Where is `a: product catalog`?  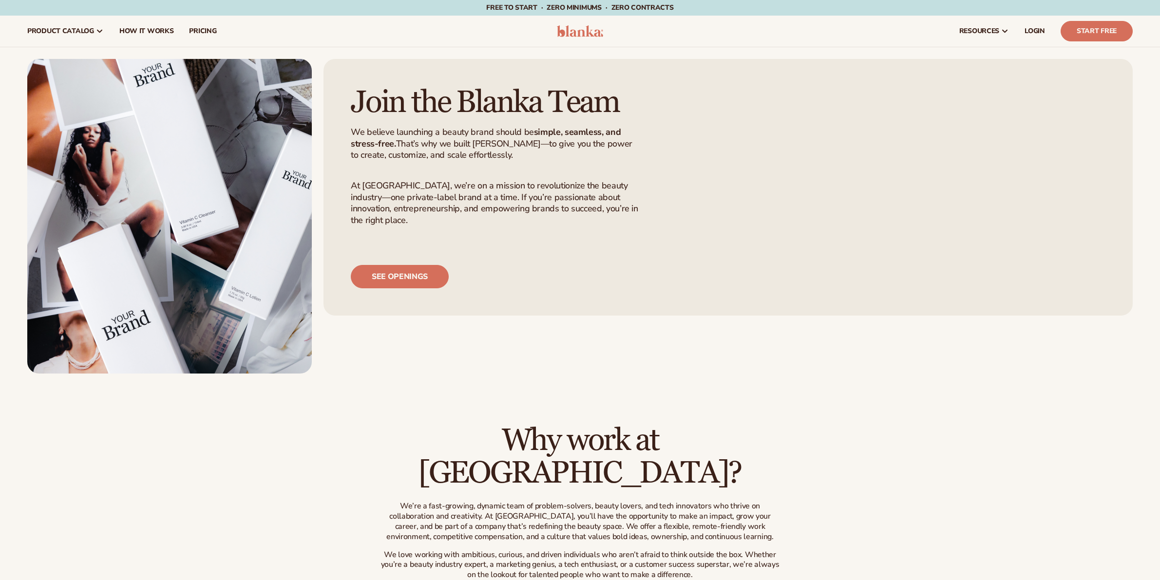 a: product catalog is located at coordinates (65, 31).